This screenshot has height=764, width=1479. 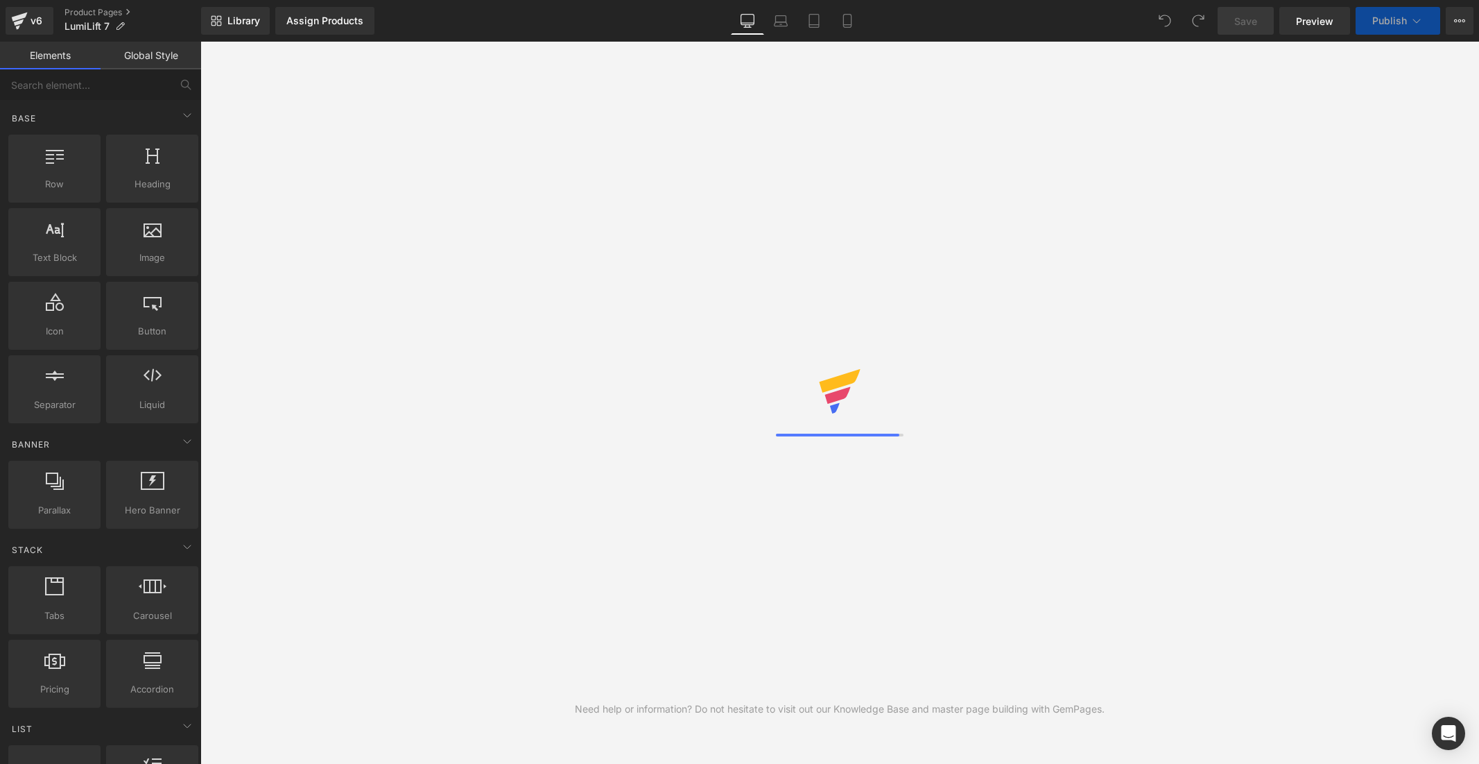 What do you see at coordinates (1315, 21) in the screenshot?
I see `span: Preview` at bounding box center [1315, 21].